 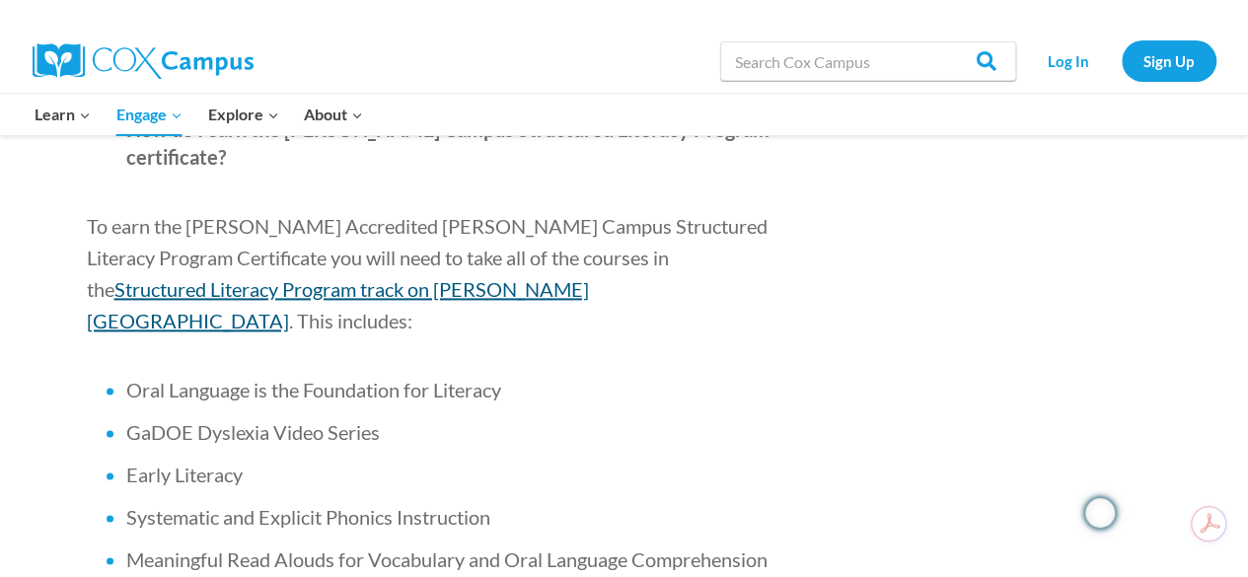 What do you see at coordinates (350, 321) in the screenshot?
I see `span: . This includes:` at bounding box center [350, 321].